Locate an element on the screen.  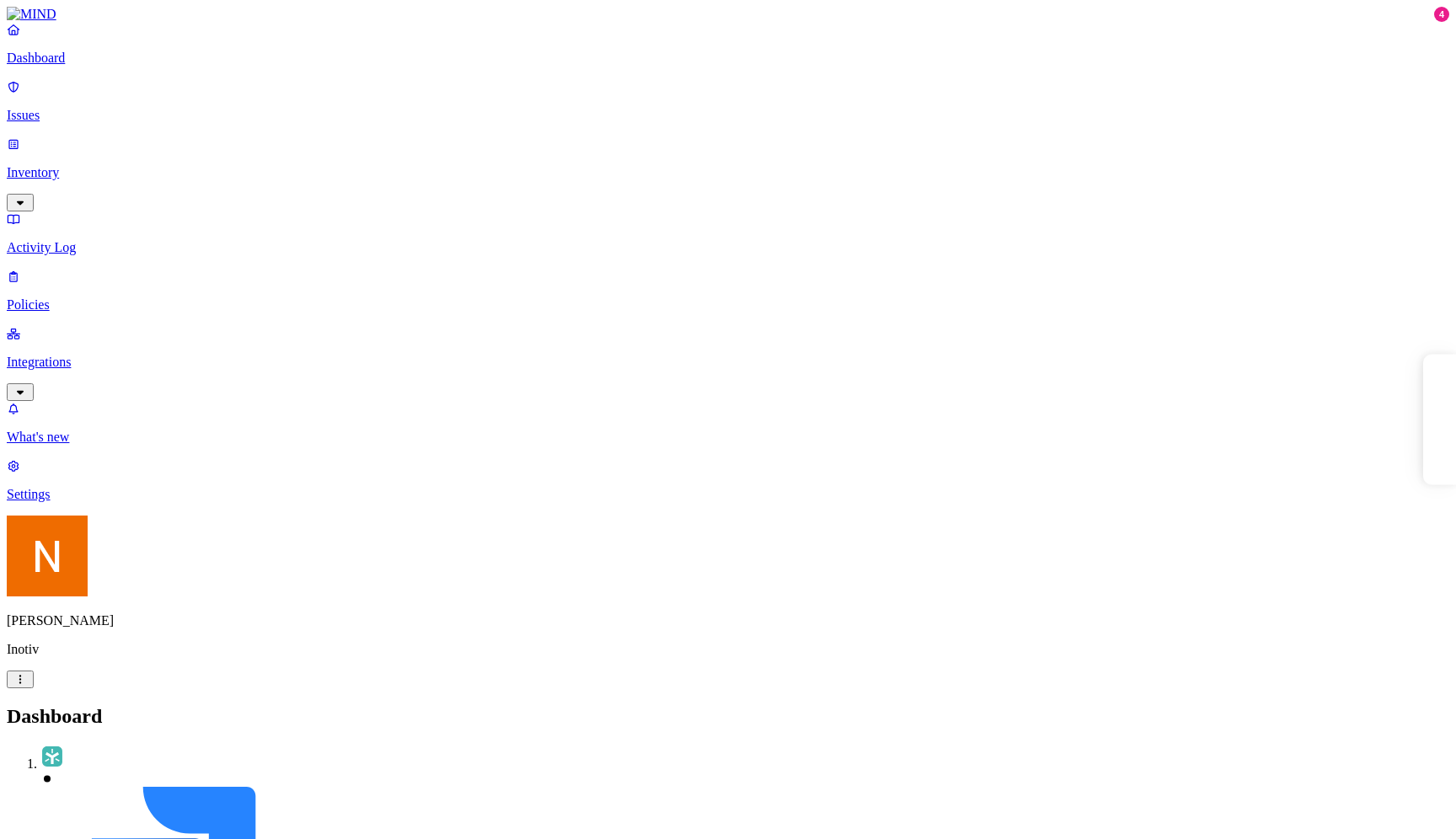
p: Settings is located at coordinates (728, 494).